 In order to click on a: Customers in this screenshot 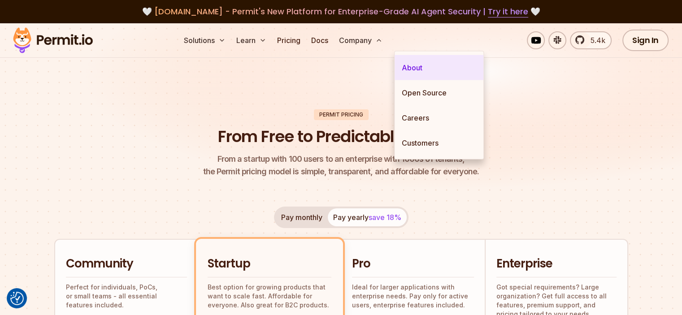, I will do `click(439, 143)`.